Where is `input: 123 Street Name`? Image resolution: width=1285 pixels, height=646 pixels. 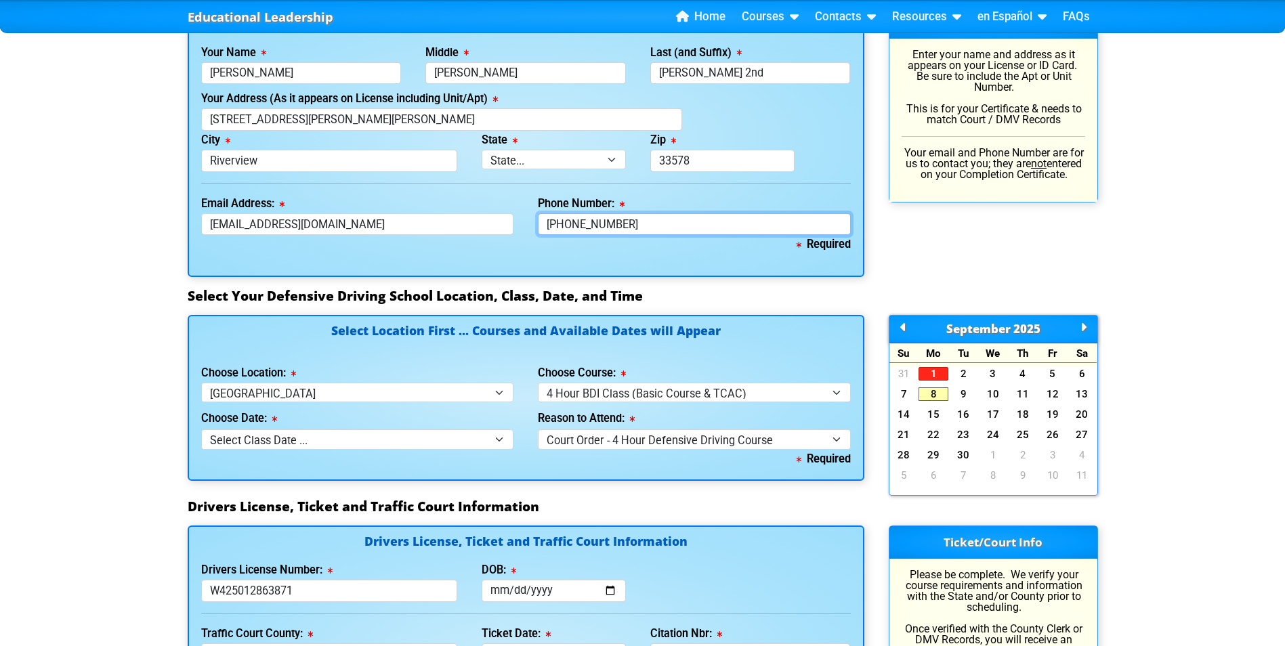
input: 123 Street Name is located at coordinates (442, 119).